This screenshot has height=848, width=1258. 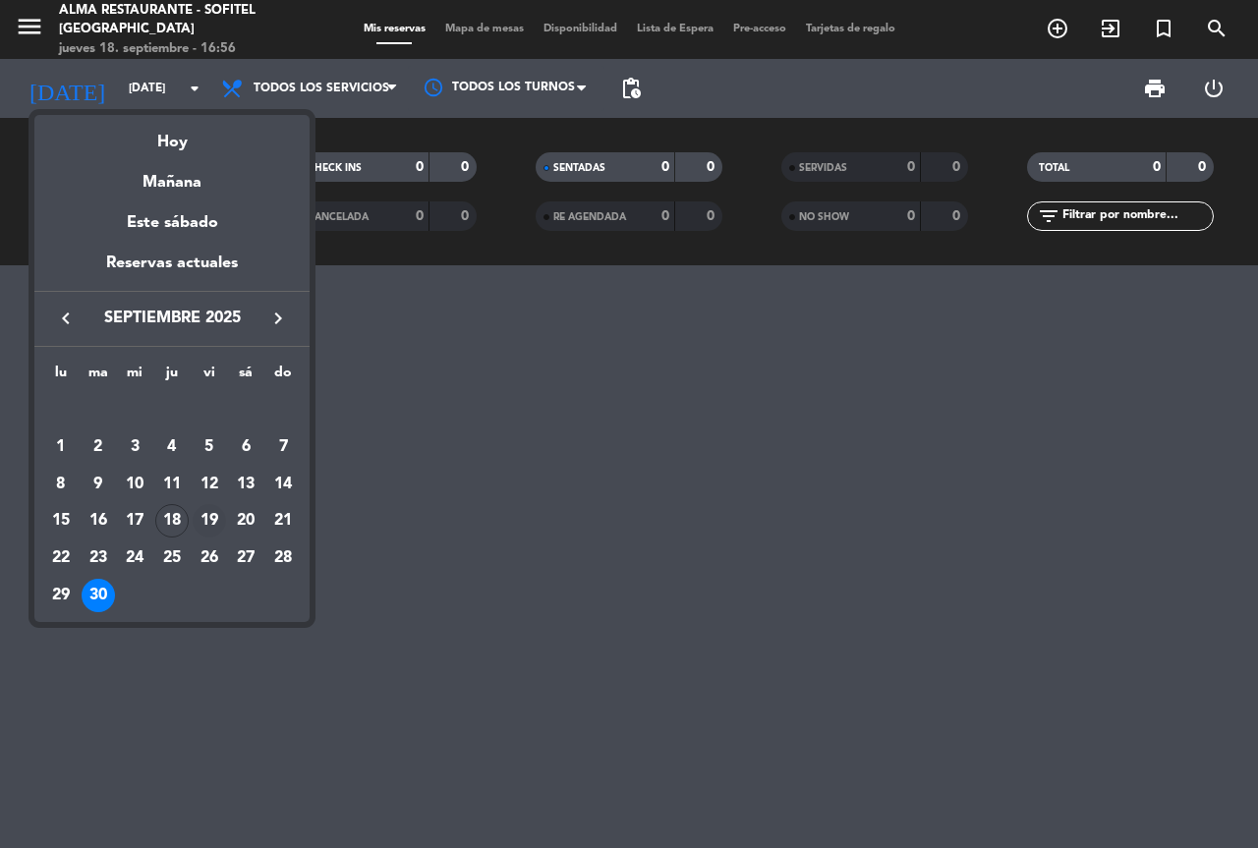 I want to click on div: Reservas actuales, so click(x=172, y=270).